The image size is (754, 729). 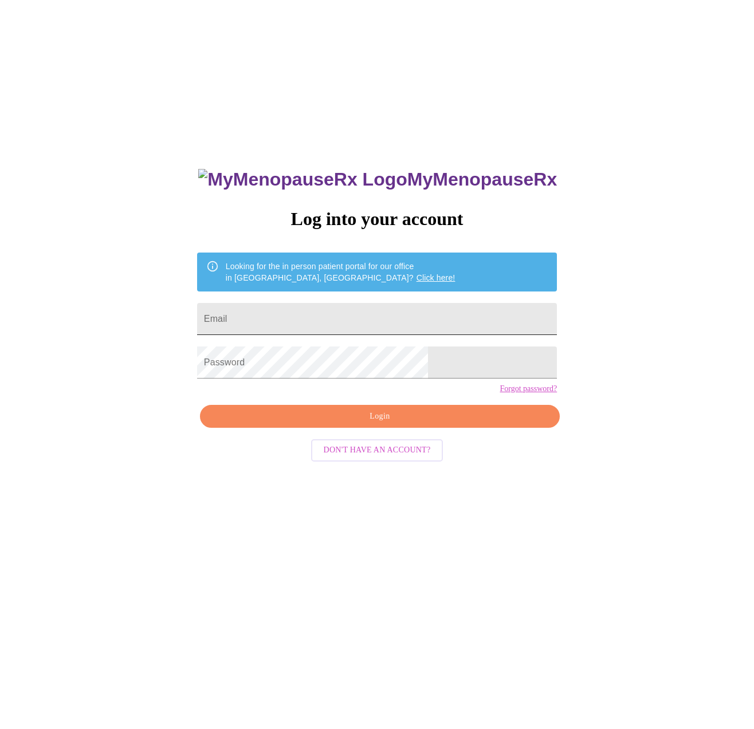 I want to click on span: Don't have an account?, so click(x=377, y=450).